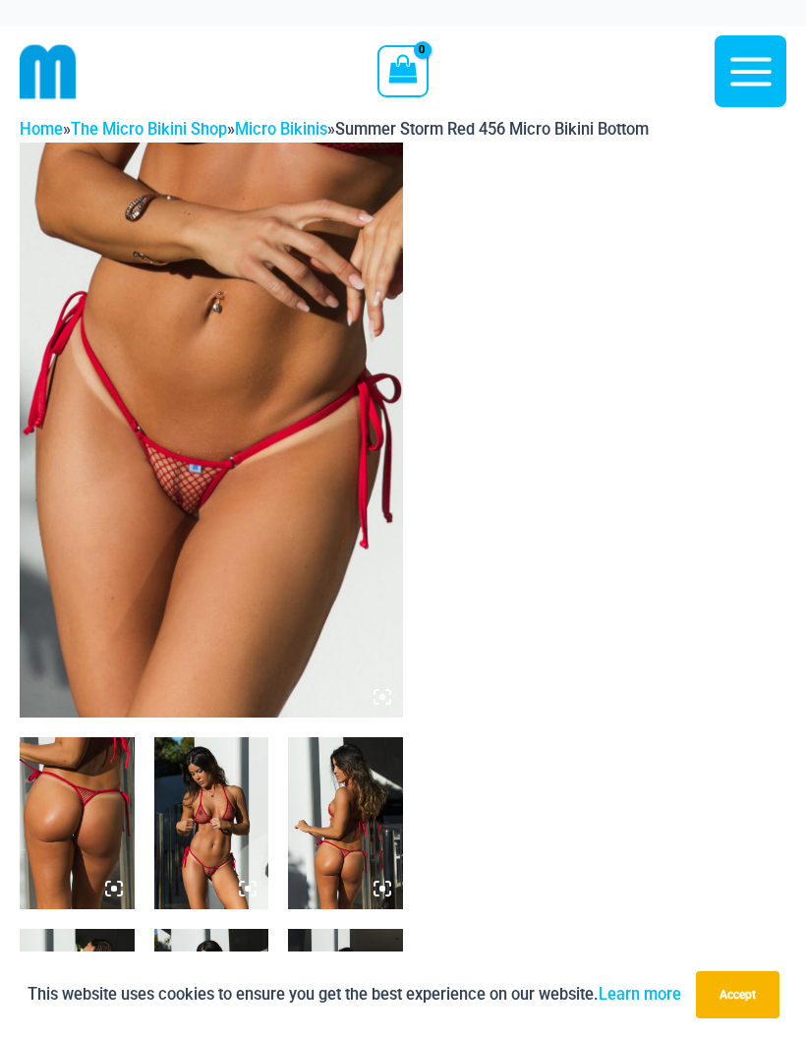  I want to click on a: View Shopping Cart, empty, so click(402, 71).